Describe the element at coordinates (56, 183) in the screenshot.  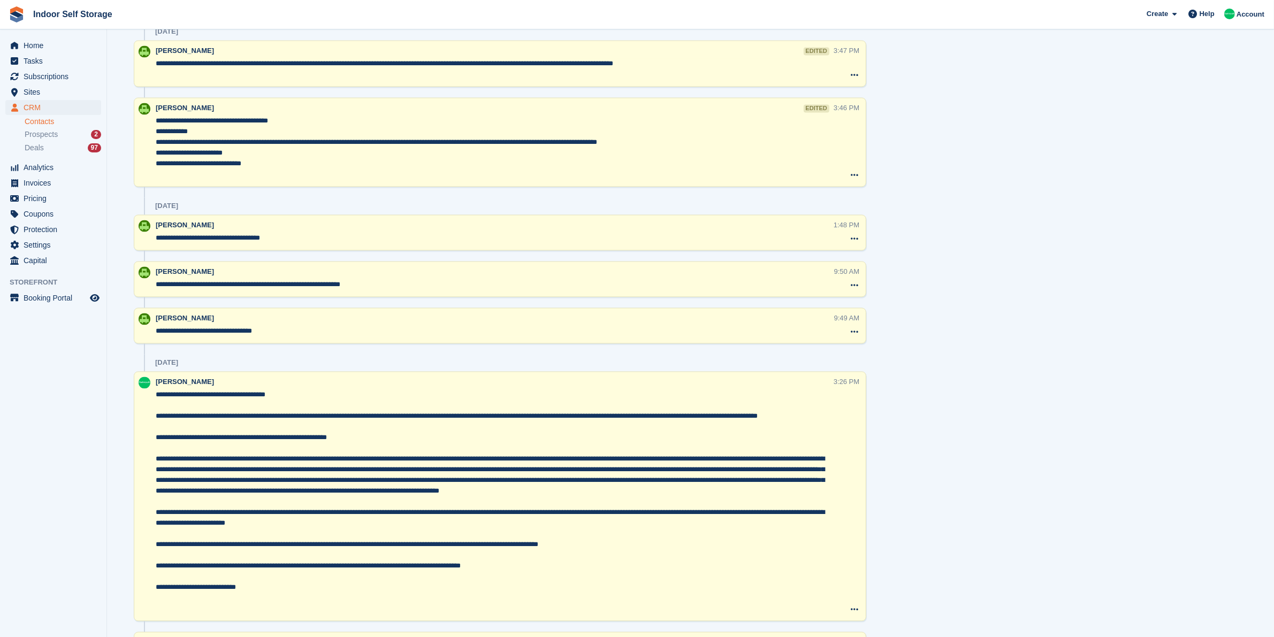
I see `span: Invoices` at that location.